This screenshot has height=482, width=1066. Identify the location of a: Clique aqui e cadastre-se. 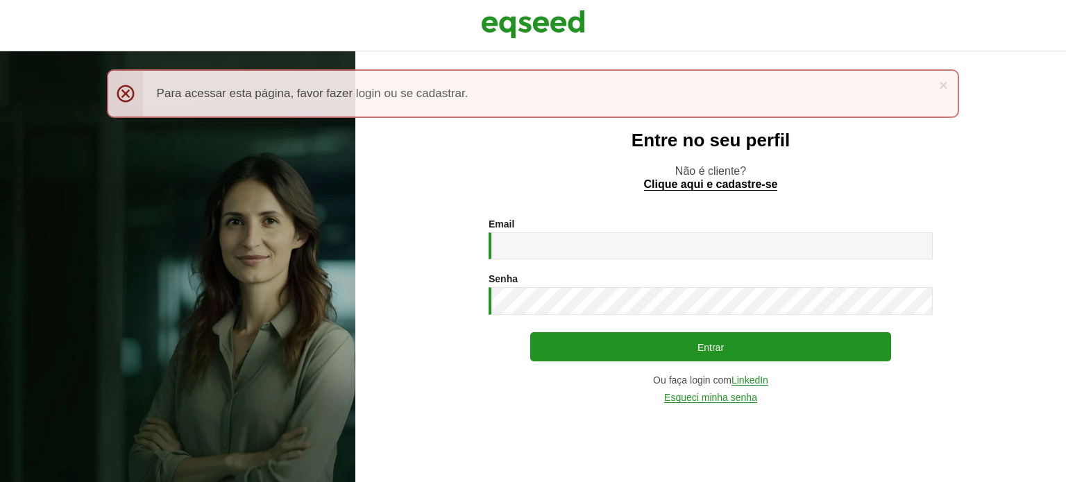
(711, 185).